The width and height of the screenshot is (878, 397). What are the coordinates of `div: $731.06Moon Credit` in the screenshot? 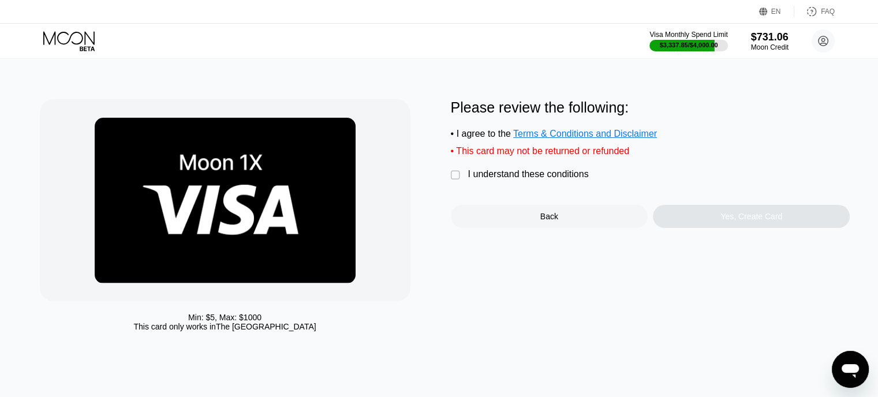 It's located at (770, 41).